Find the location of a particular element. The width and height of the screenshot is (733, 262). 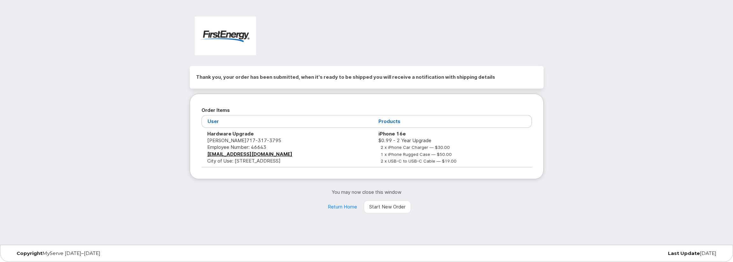

a: Return Home is located at coordinates (343, 207).